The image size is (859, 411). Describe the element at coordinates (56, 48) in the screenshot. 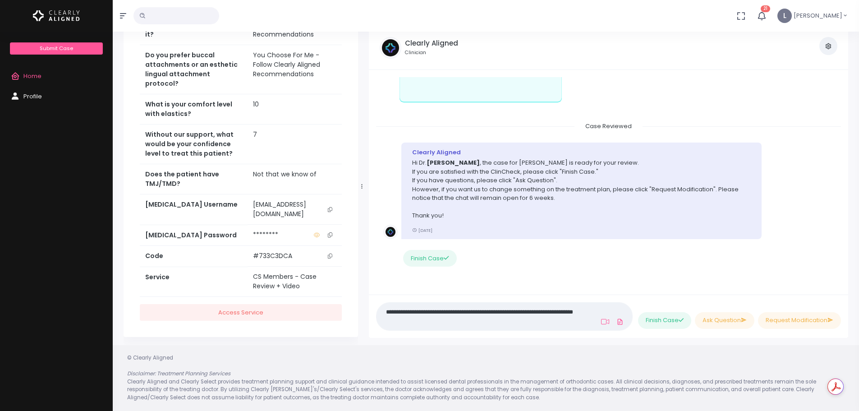

I see `a: Submit Case` at that location.